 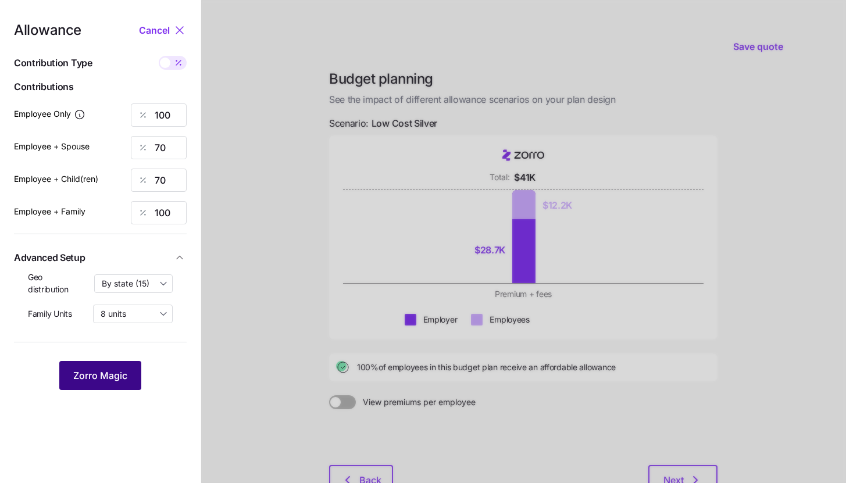 What do you see at coordinates (50, 314) in the screenshot?
I see `span: Family Units` at bounding box center [50, 314].